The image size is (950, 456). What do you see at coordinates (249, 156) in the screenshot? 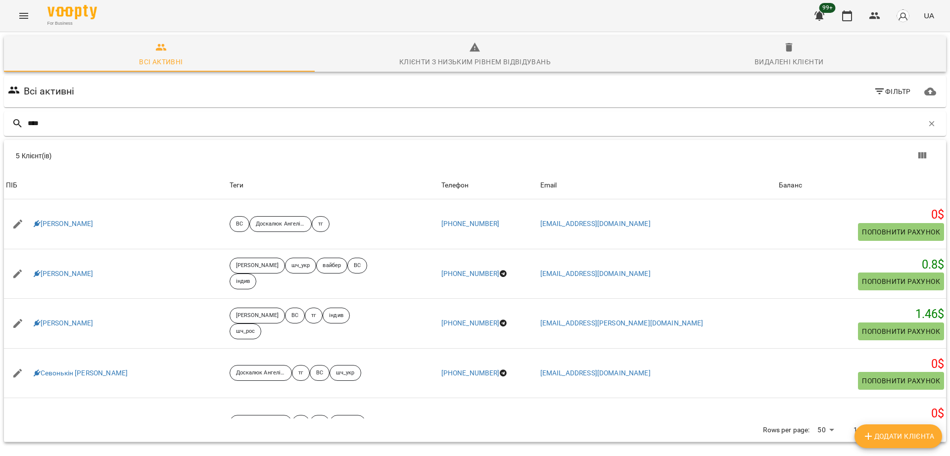
I see `div: 5 Клієнт(ів)` at bounding box center [249, 156].